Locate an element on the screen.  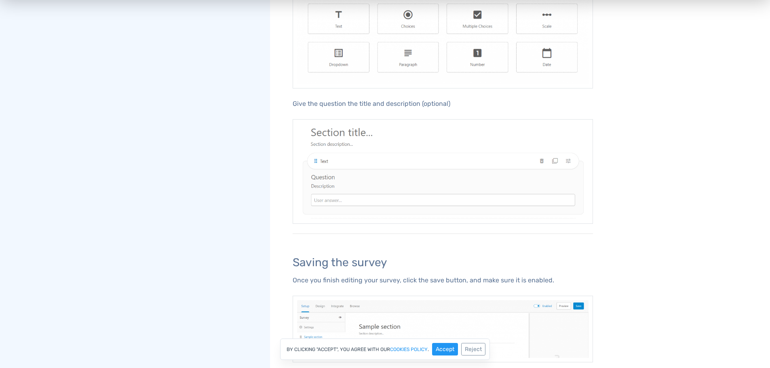
a: cookies policy is located at coordinates (409, 350).